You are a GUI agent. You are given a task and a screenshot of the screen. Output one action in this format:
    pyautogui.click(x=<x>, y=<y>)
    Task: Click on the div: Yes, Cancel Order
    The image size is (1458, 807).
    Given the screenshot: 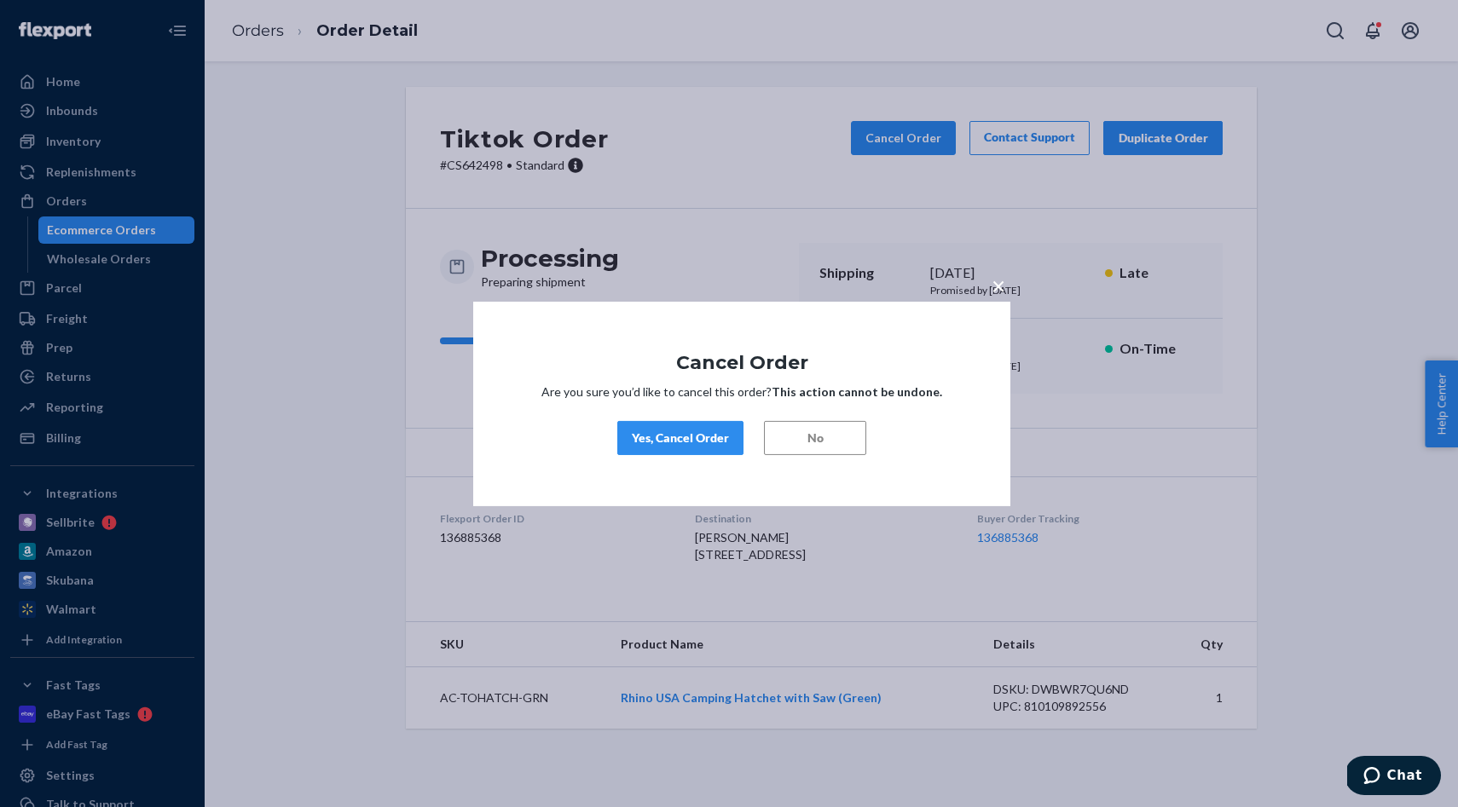 What is the action you would take?
    pyautogui.click(x=680, y=438)
    